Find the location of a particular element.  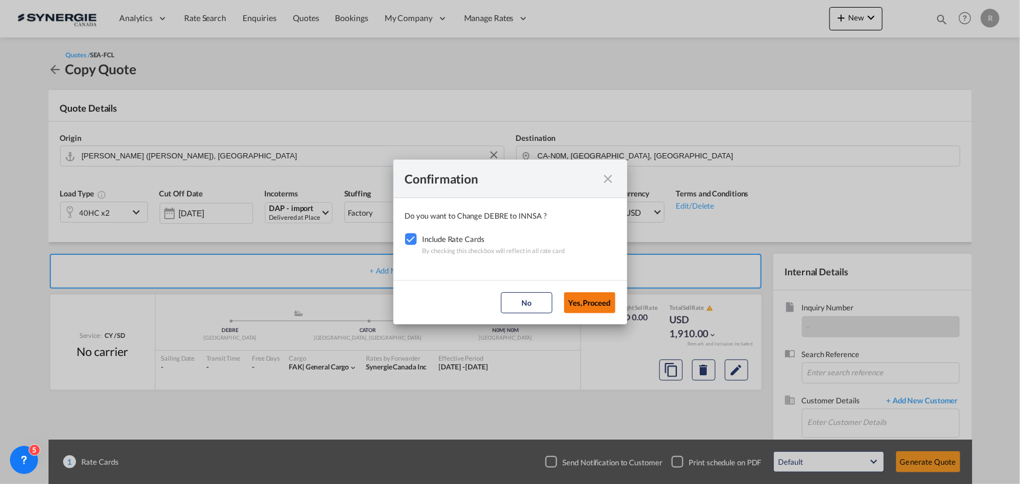

md-icon: icon-close fg-AAA8AD cursor is located at coordinates (608, 179).